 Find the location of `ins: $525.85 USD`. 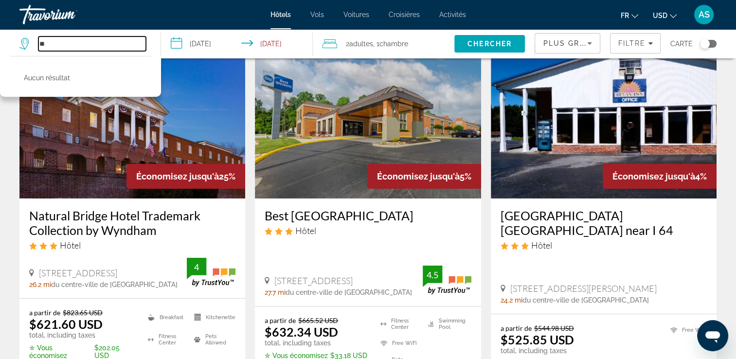

ins: $525.85 USD is located at coordinates (537, 340).